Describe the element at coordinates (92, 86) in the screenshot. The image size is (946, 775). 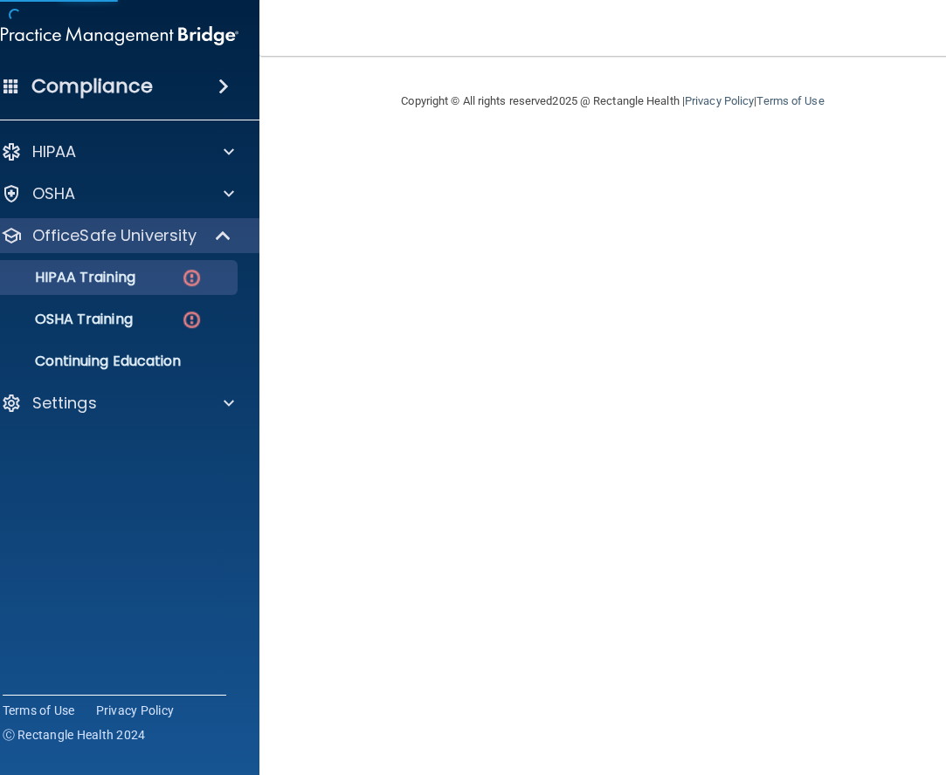
I see `h4: Compliance` at that location.